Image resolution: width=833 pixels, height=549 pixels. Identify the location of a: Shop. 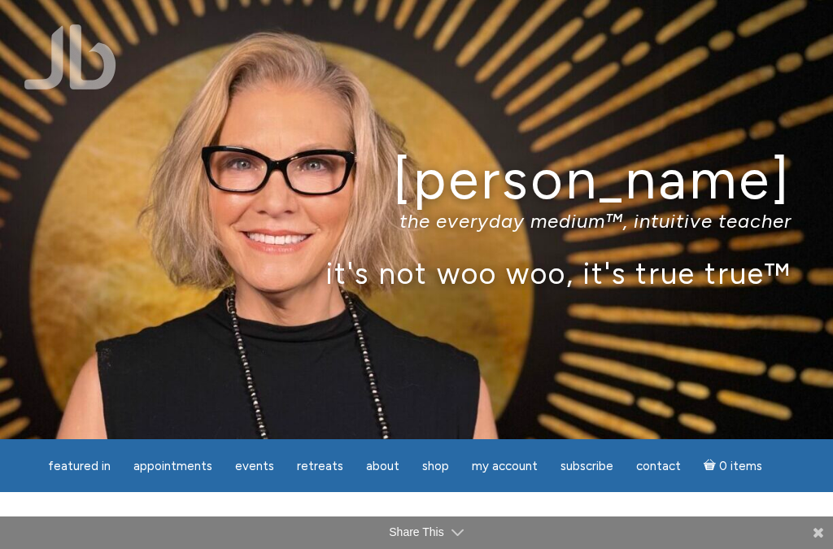
(435, 466).